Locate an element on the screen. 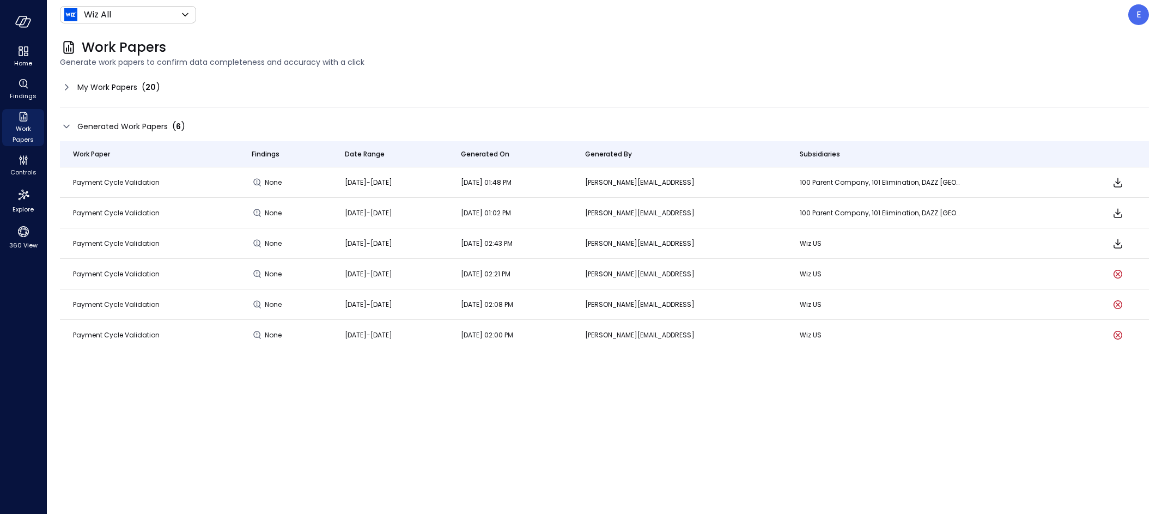 The width and height of the screenshot is (1162, 514). span: Home is located at coordinates (23, 63).